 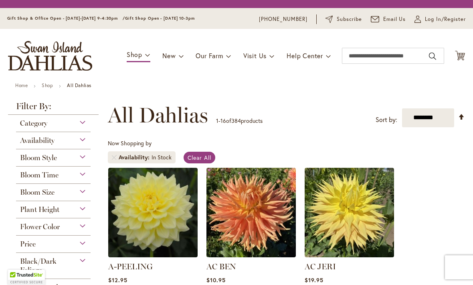 I want to click on span: $10.95, so click(x=216, y=279).